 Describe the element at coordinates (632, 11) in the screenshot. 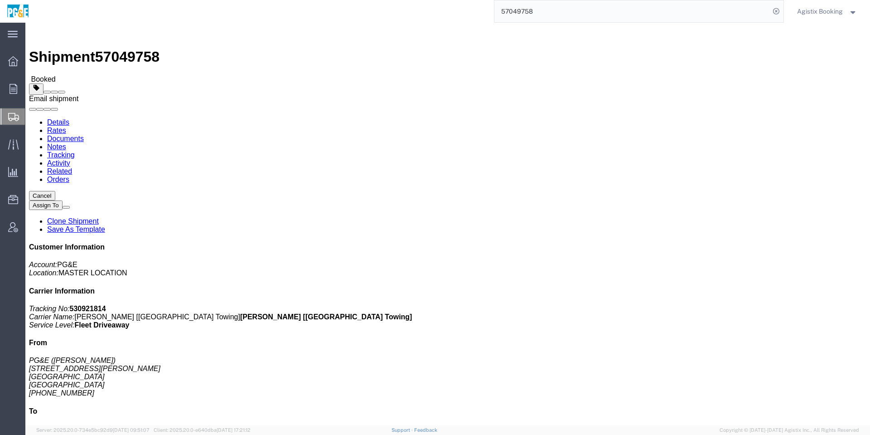

I see `input: Search for shipment number, reference number` at that location.